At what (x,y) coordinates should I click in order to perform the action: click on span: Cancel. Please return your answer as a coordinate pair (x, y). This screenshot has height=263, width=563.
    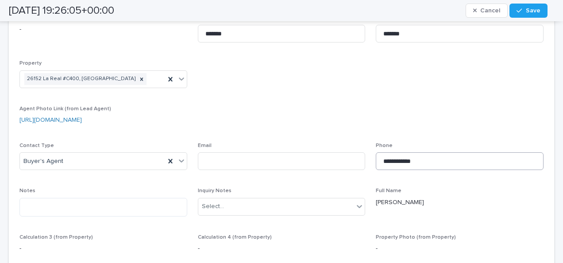
    Looking at the image, I should click on (490, 11).